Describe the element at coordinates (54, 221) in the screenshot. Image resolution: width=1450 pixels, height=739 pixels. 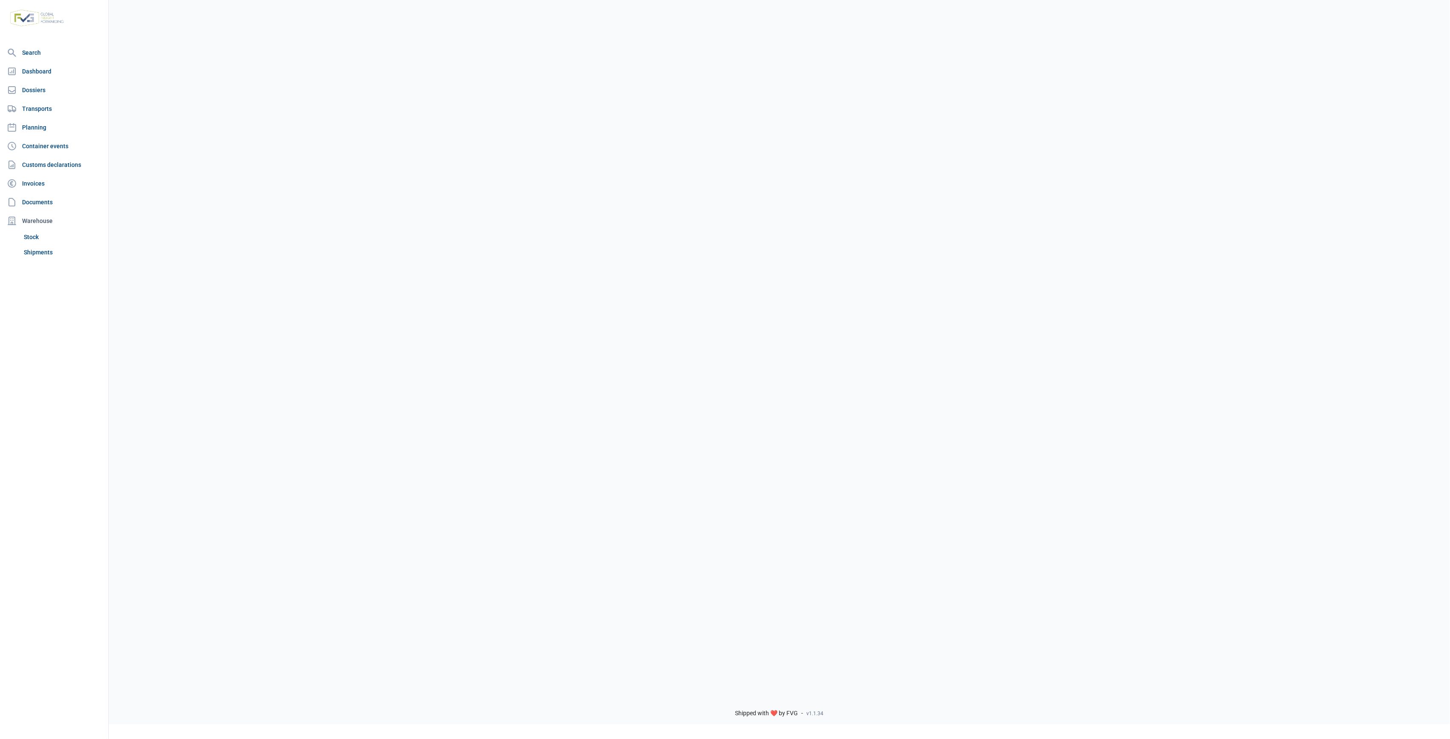
I see `div: Warehouse` at that location.